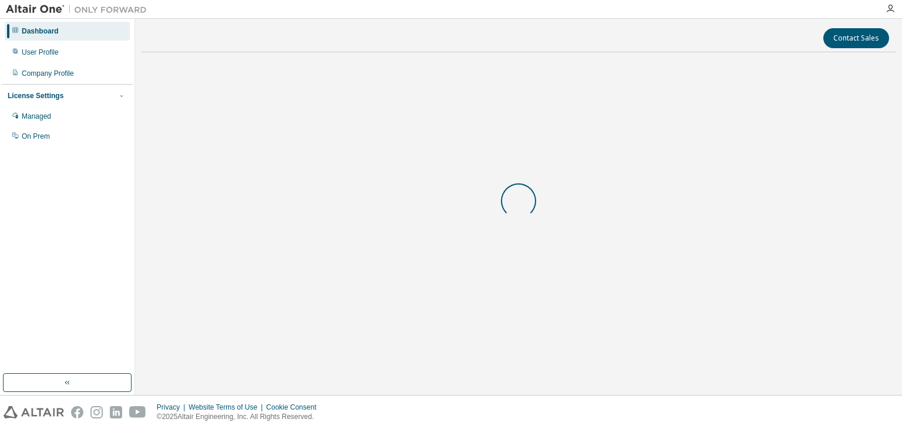 This screenshot has height=429, width=902. I want to click on div: License Settings, so click(35, 96).